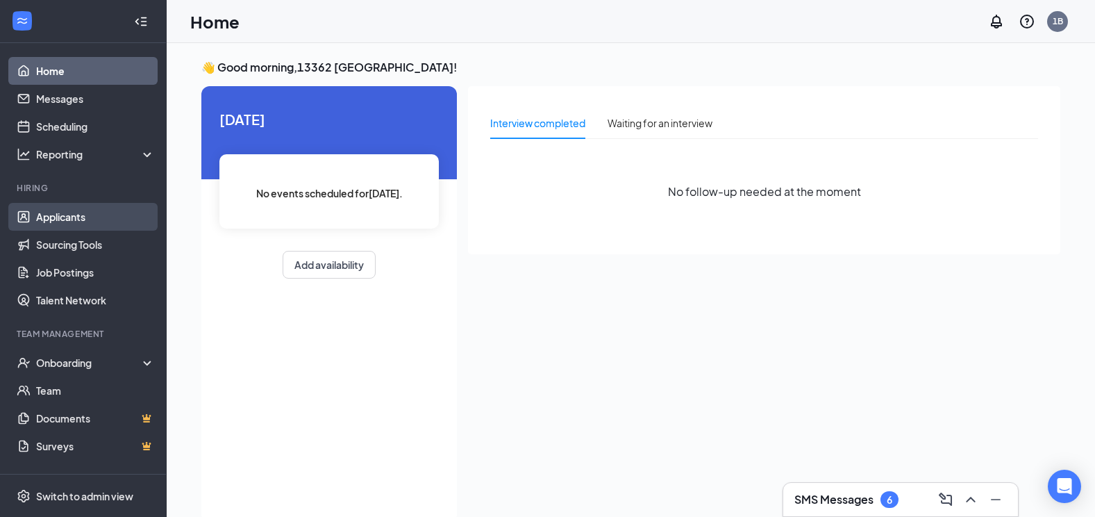 The width and height of the screenshot is (1095, 517). I want to click on svg: Collapse, so click(141, 22).